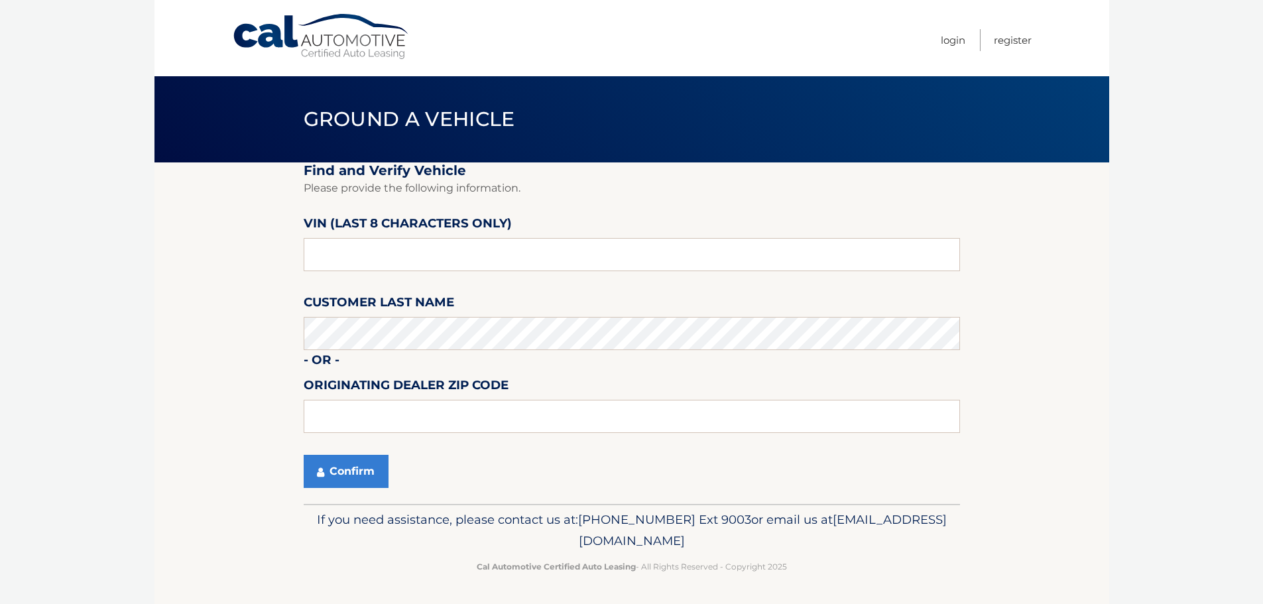  What do you see at coordinates (379, 304) in the screenshot?
I see `label: Customer Last Name` at bounding box center [379, 304].